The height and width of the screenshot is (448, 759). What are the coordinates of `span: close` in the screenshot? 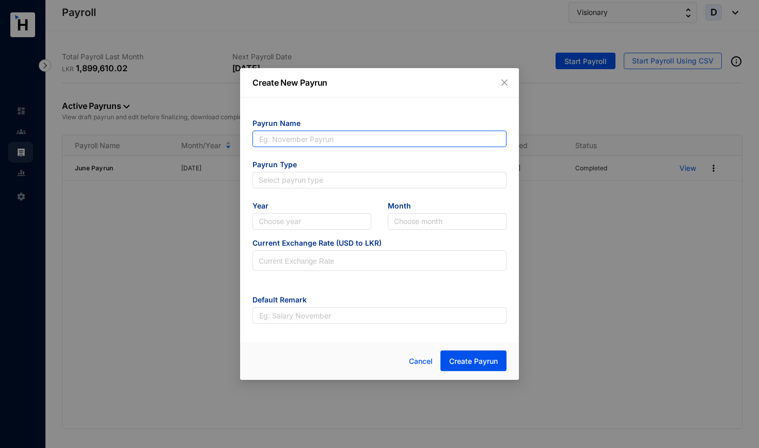 It's located at (504, 83).